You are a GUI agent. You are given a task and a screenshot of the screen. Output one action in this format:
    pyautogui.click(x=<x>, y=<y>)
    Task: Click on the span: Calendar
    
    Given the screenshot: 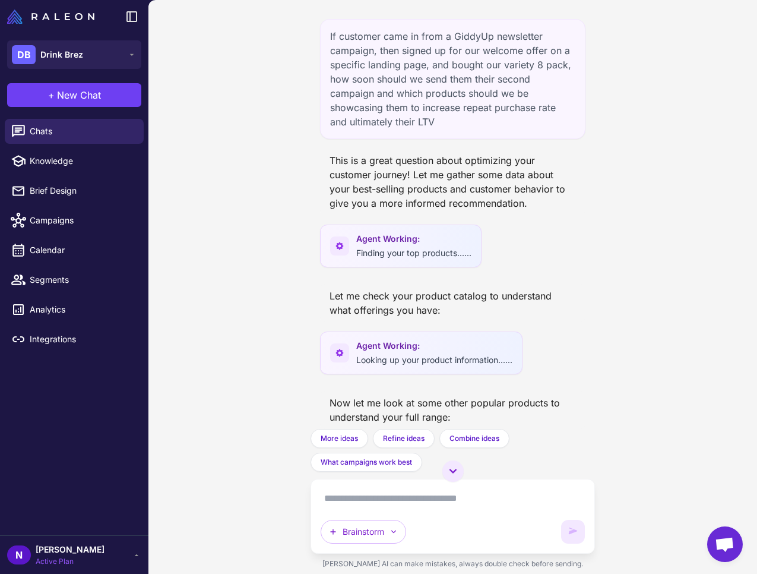 What is the action you would take?
    pyautogui.click(x=82, y=250)
    